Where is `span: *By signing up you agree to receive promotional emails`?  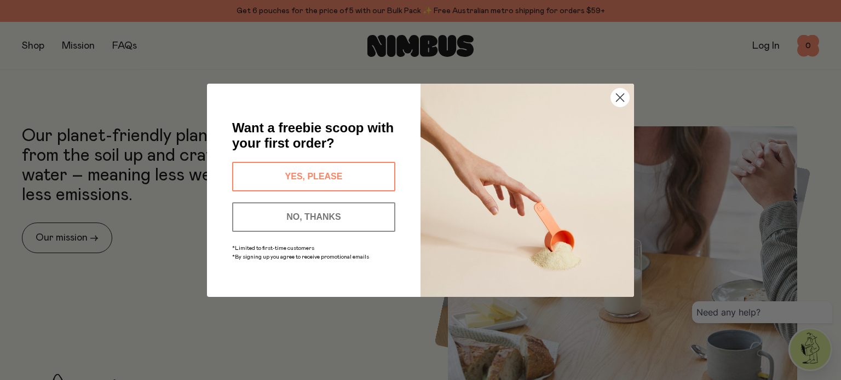 span: *By signing up you agree to receive promotional emails is located at coordinates (300, 257).